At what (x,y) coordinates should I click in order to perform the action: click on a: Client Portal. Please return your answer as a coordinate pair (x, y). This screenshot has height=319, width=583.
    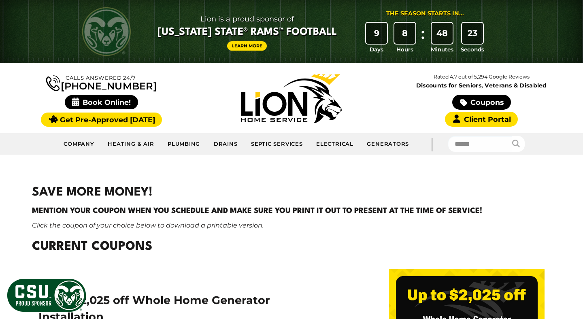
    Looking at the image, I should click on (481, 119).